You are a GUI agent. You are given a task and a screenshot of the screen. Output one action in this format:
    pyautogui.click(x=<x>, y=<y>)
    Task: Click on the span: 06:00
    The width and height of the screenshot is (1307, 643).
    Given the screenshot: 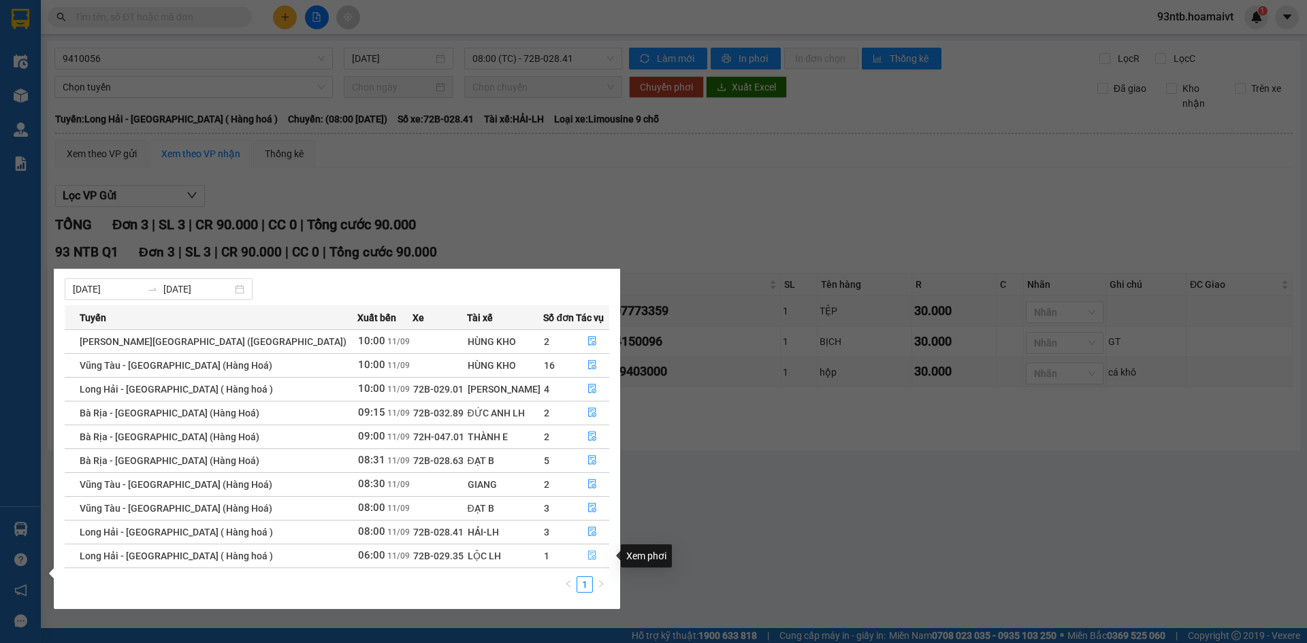 What is the action you would take?
    pyautogui.click(x=372, y=555)
    